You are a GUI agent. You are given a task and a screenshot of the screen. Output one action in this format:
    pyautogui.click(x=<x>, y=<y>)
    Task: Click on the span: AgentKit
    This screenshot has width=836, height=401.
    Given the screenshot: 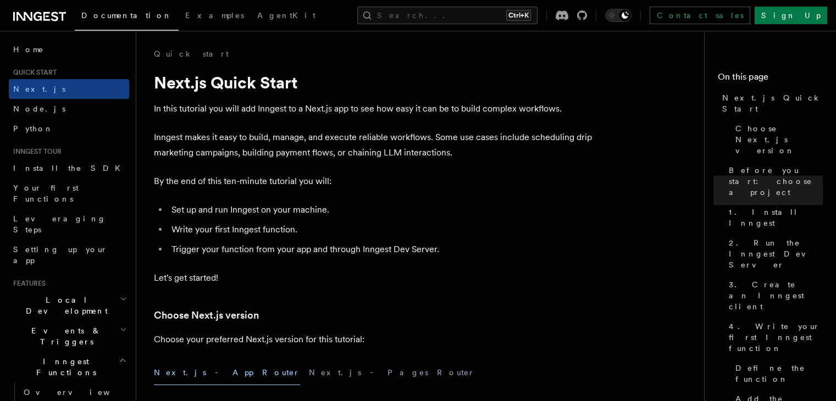 What is the action you would take?
    pyautogui.click(x=286, y=15)
    